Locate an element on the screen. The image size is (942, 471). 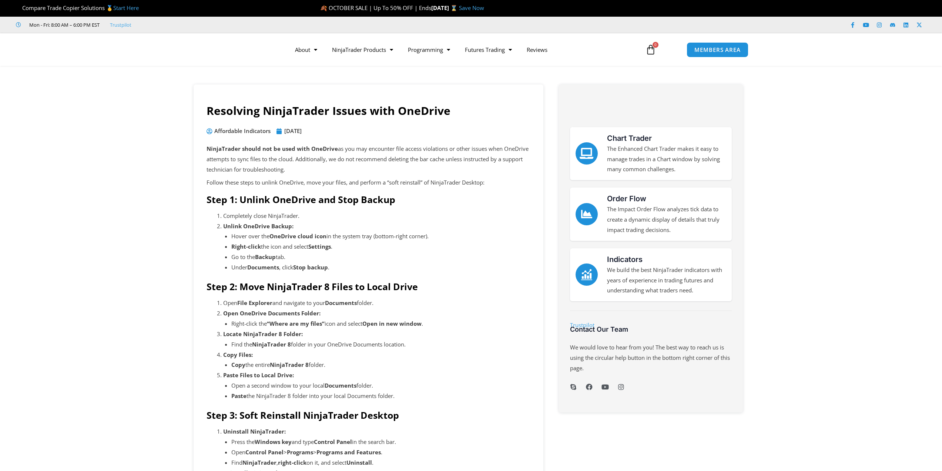
p: We would love to hear from you! The best way to reach us is using the circular help button in the... is located at coordinates (651, 358).